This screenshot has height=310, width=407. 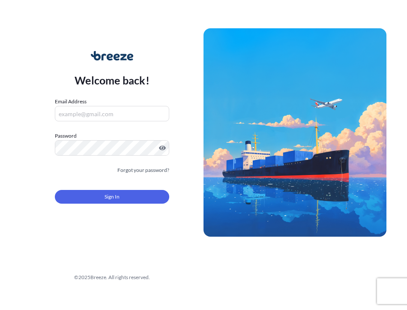 I want to click on a: Forgot your password?, so click(x=143, y=170).